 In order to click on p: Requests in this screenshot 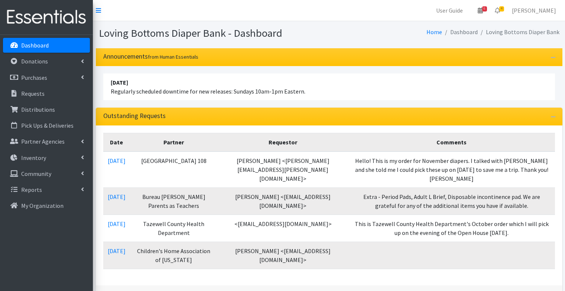, I will do `click(33, 94)`.